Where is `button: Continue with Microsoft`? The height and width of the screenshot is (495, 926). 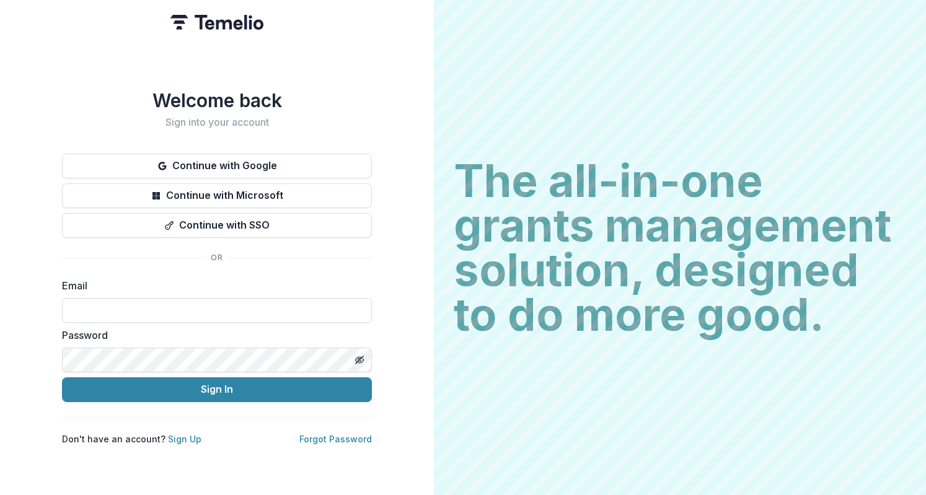
button: Continue with Microsoft is located at coordinates (217, 196).